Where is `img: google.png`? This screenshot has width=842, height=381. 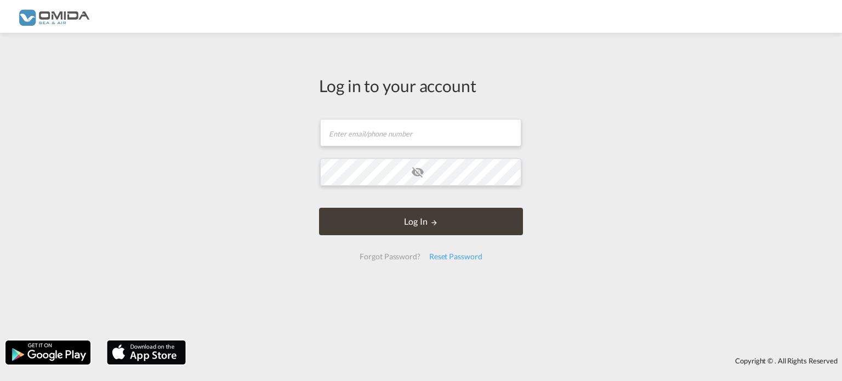 img: google.png is located at coordinates (48, 352).